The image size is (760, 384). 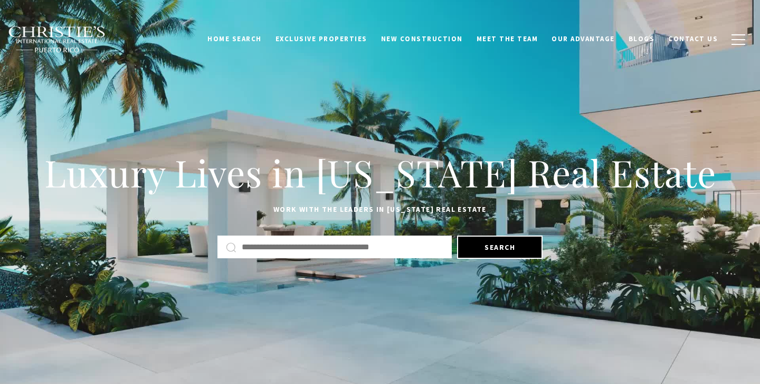 I want to click on a: New Construction, so click(x=422, y=39).